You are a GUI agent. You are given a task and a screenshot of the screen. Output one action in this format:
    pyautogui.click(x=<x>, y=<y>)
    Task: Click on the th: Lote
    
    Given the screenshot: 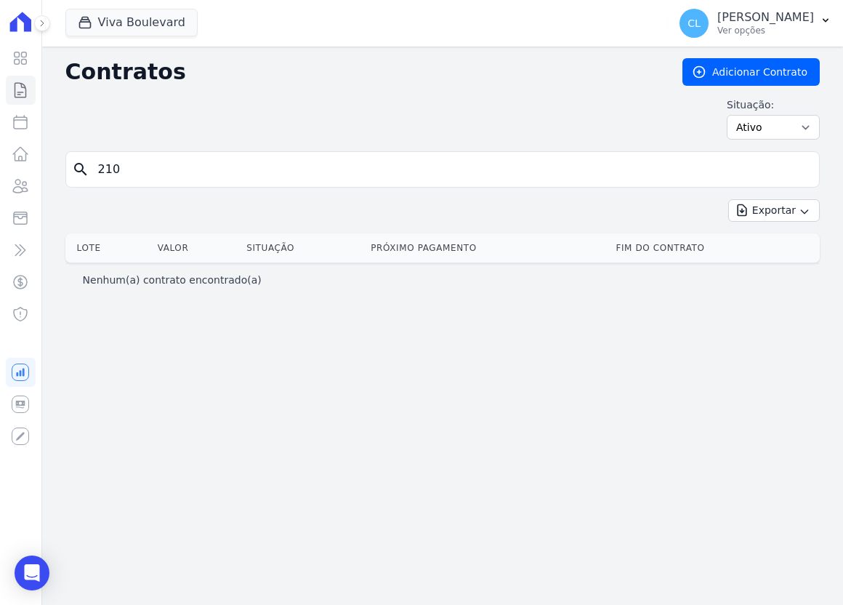 What is the action you would take?
    pyautogui.click(x=108, y=248)
    